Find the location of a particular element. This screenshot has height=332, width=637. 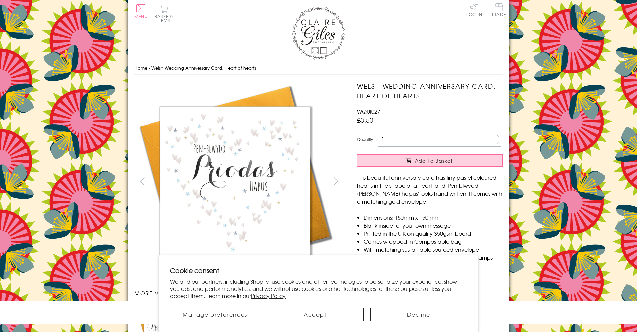

span: Menu is located at coordinates (141, 16).